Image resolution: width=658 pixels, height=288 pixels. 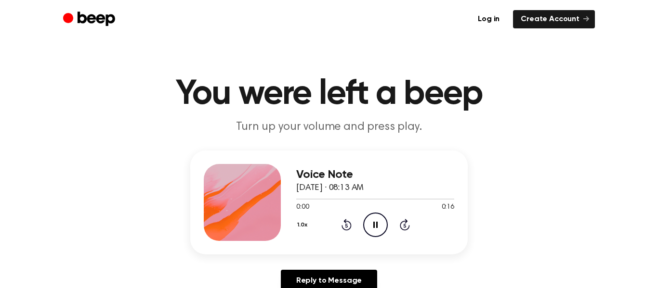 I want to click on p: Turn up your volume and press play., so click(x=329, y=127).